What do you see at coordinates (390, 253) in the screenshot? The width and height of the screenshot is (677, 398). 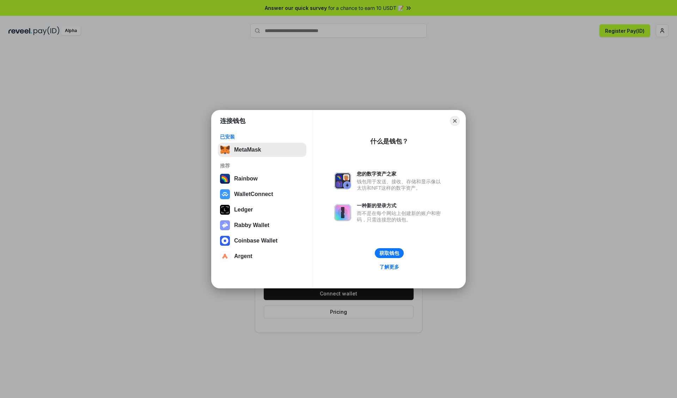 I see `div: 获取钱包` at bounding box center [390, 253].